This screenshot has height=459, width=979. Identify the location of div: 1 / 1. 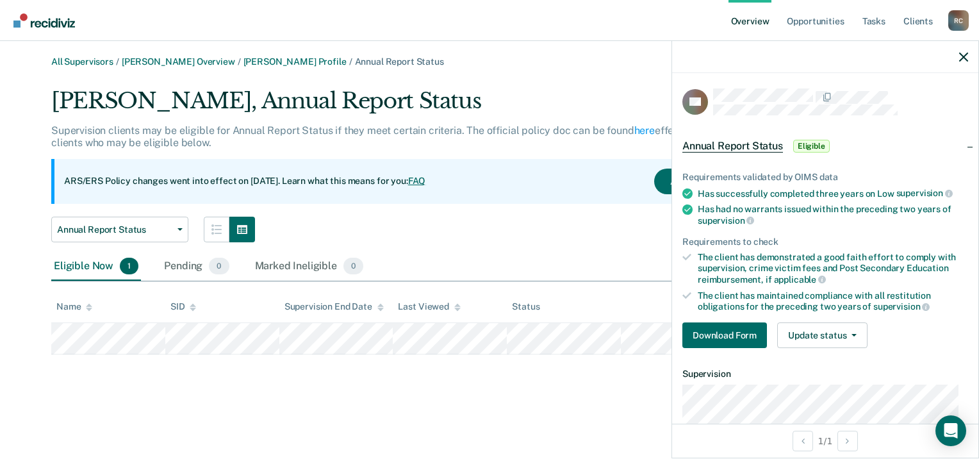
(825, 440).